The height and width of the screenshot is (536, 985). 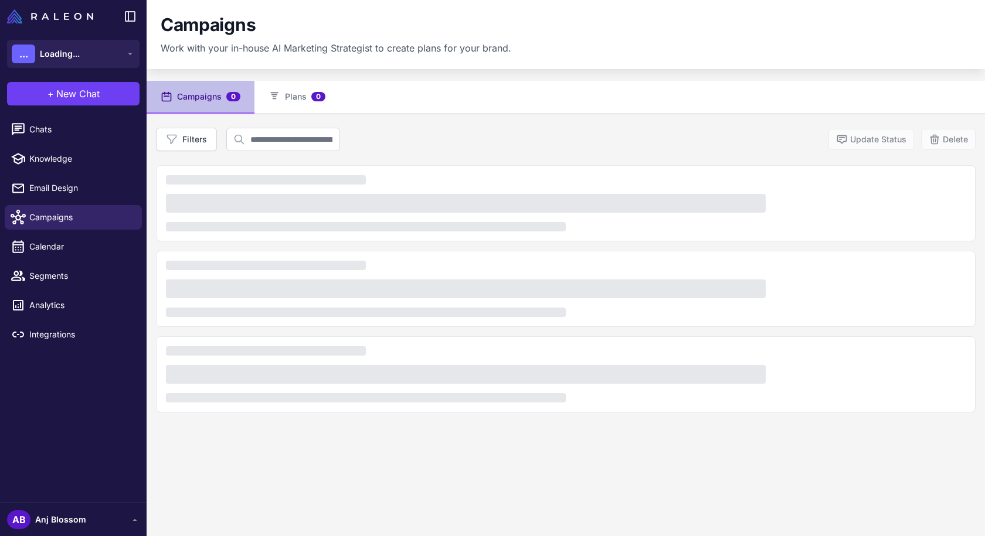 I want to click on img: Raleon Logo, so click(x=50, y=16).